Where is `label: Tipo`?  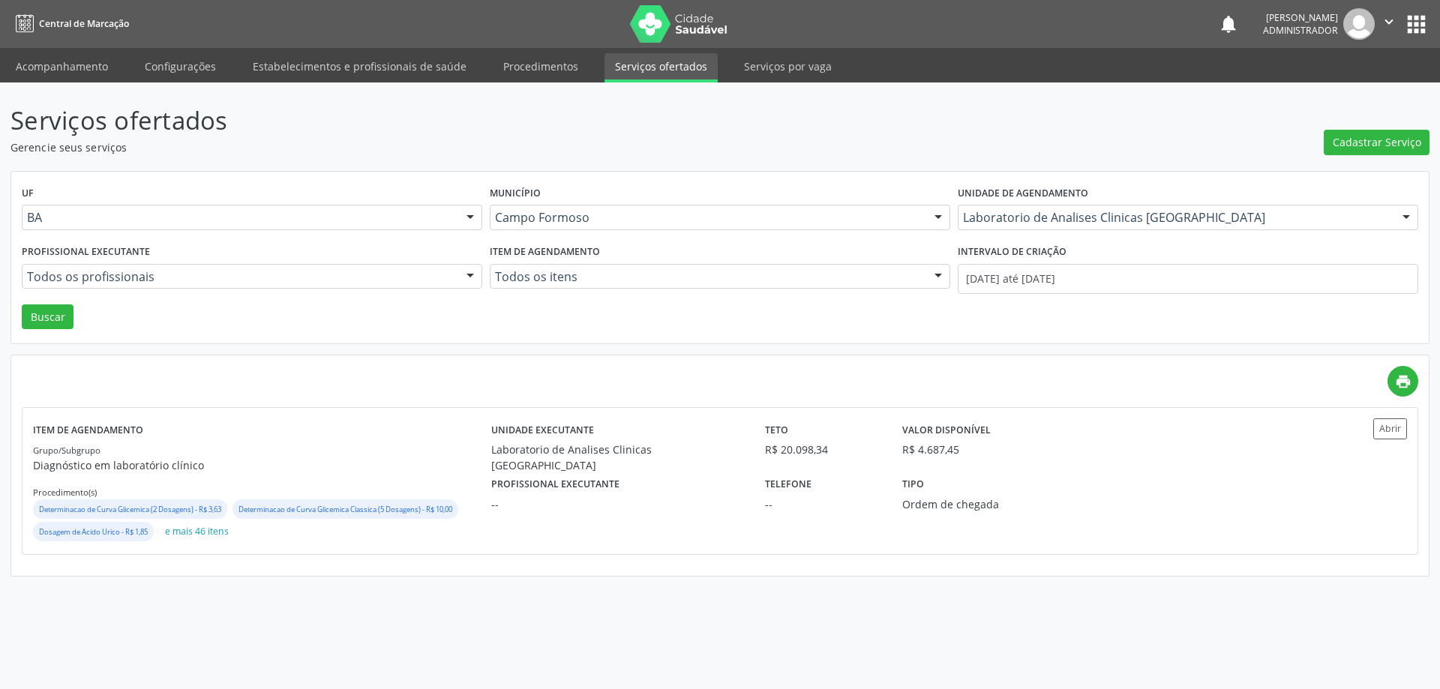 label: Tipo is located at coordinates (913, 484).